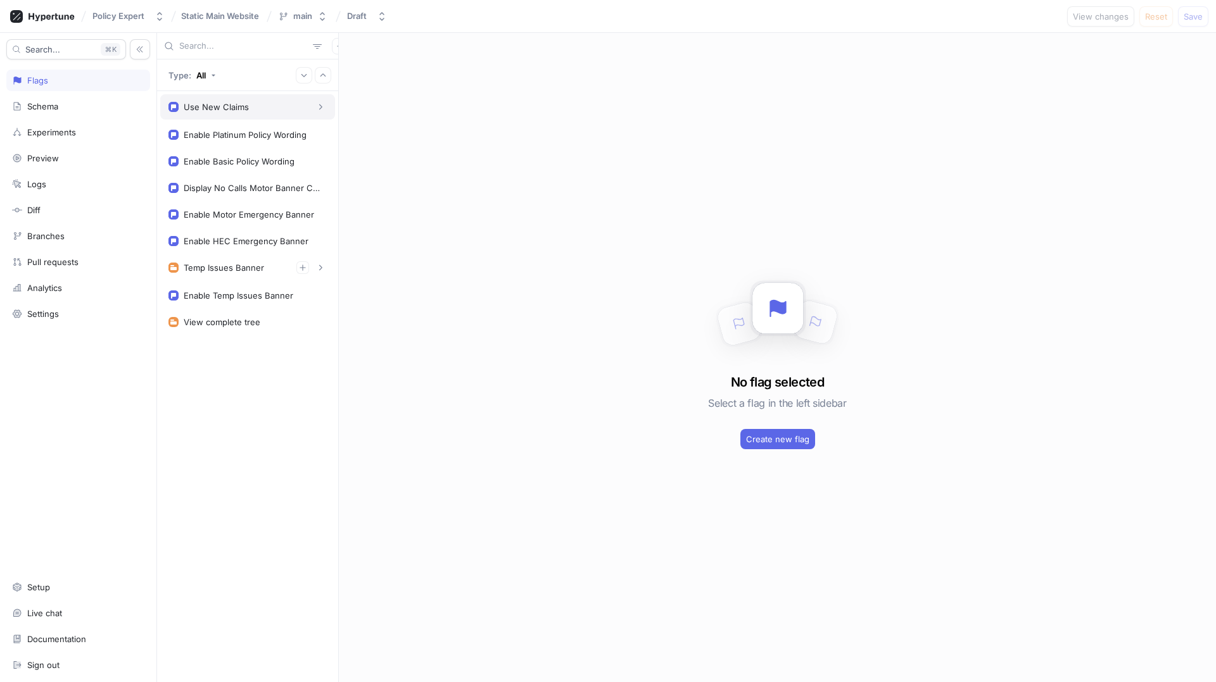 The width and height of the screenshot is (1216, 682). I want to click on button: Policy Expert, so click(129, 16).